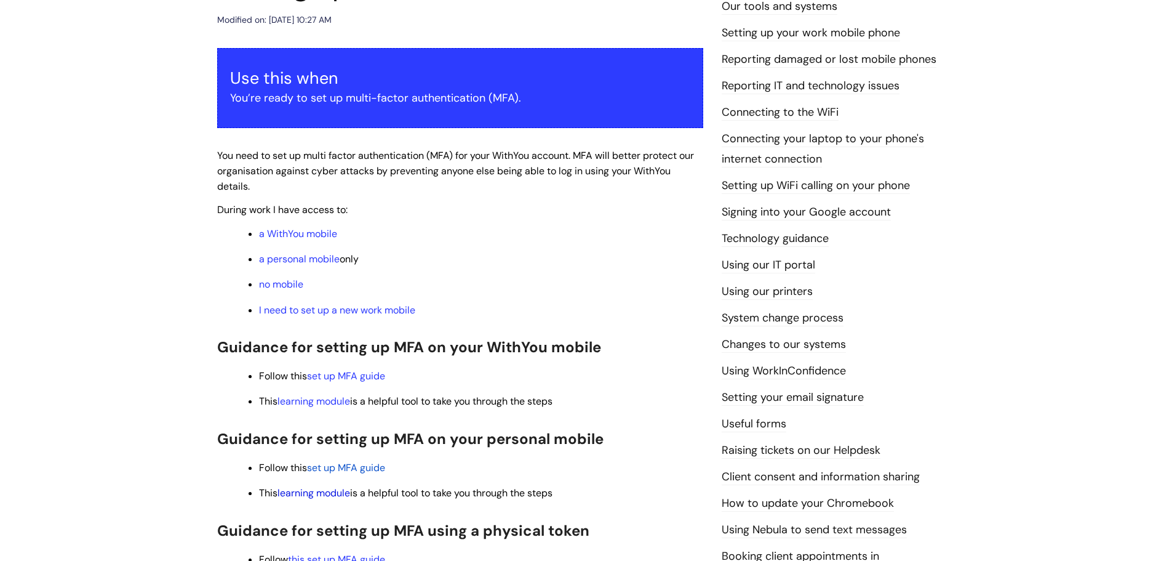 Image resolution: width=1172 pixels, height=561 pixels. What do you see at coordinates (829, 60) in the screenshot?
I see `a: Reporting damaged or lost mobile phones` at bounding box center [829, 60].